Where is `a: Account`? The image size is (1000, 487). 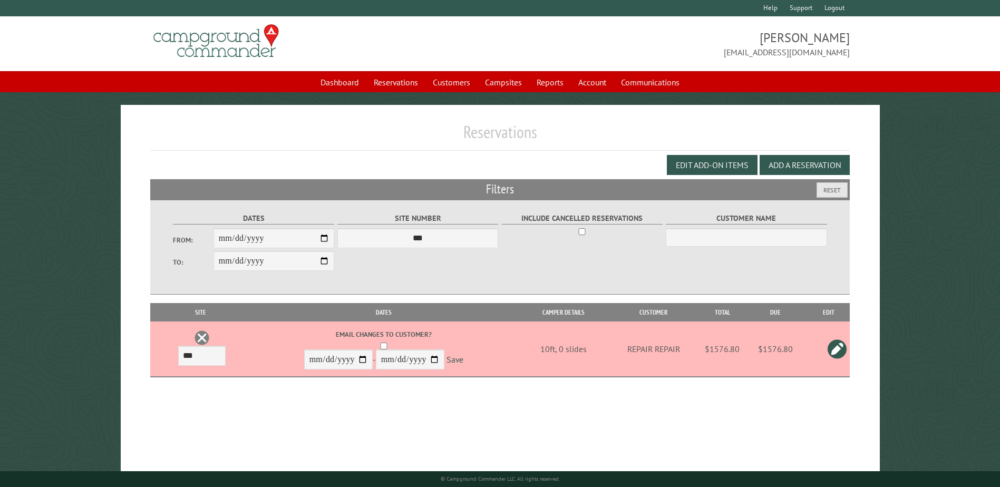 a: Account is located at coordinates (592, 82).